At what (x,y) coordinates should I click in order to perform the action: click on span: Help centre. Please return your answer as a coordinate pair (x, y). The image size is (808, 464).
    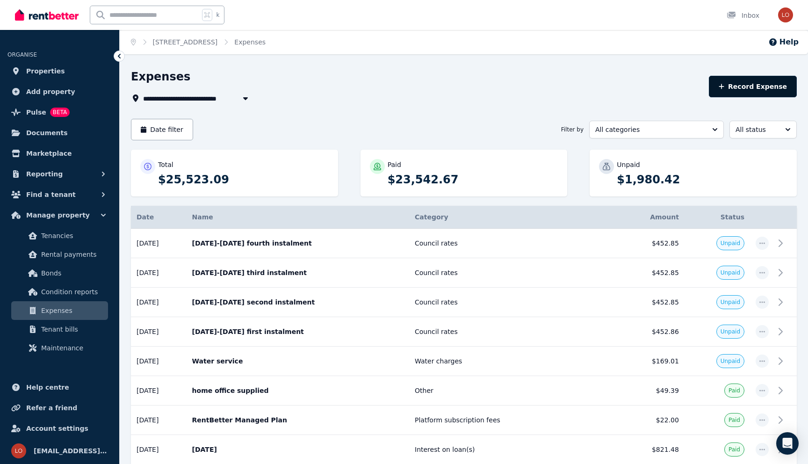
    Looking at the image, I should click on (48, 387).